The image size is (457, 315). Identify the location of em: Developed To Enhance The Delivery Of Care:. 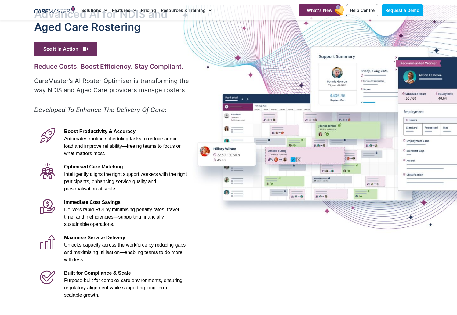
(100, 110).